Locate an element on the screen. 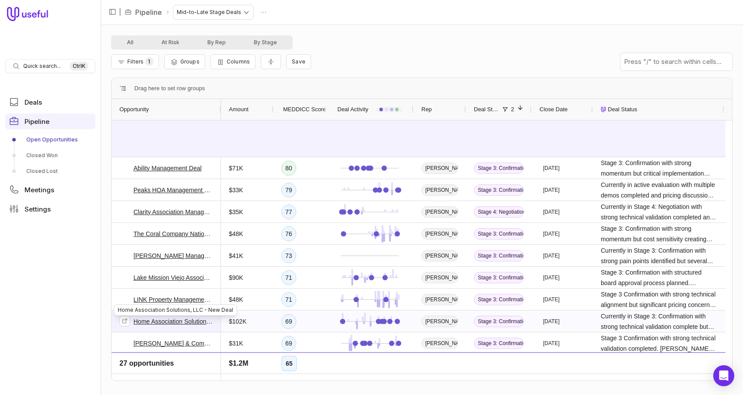  div: MEDDICC Score is located at coordinates (300, 109).